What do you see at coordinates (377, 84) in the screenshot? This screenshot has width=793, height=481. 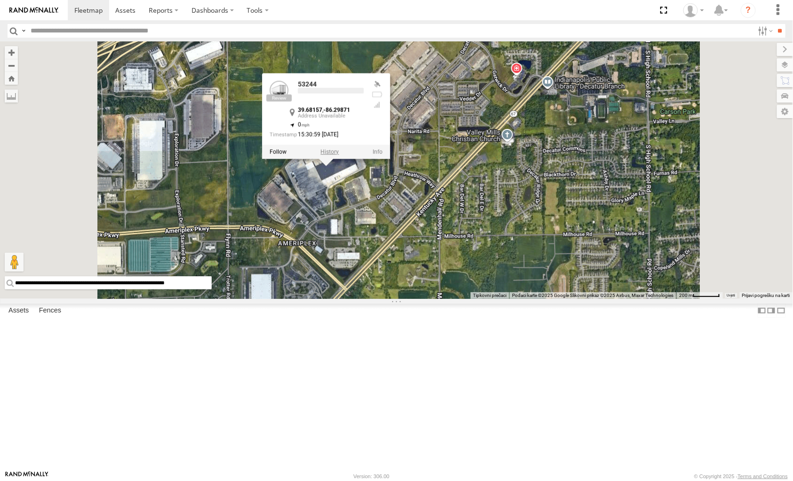 I see `div: Valid GPS Fix` at bounding box center [377, 84].